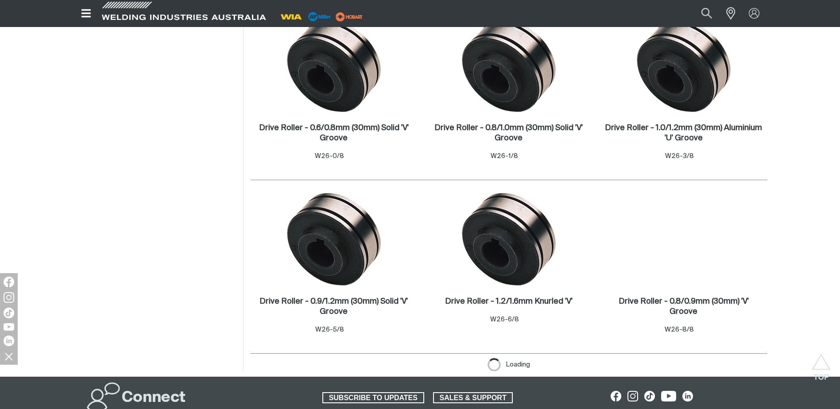 The height and width of the screenshot is (409, 840). What do you see at coordinates (504, 156) in the screenshot?
I see `span: W26-1/8` at bounding box center [504, 156].